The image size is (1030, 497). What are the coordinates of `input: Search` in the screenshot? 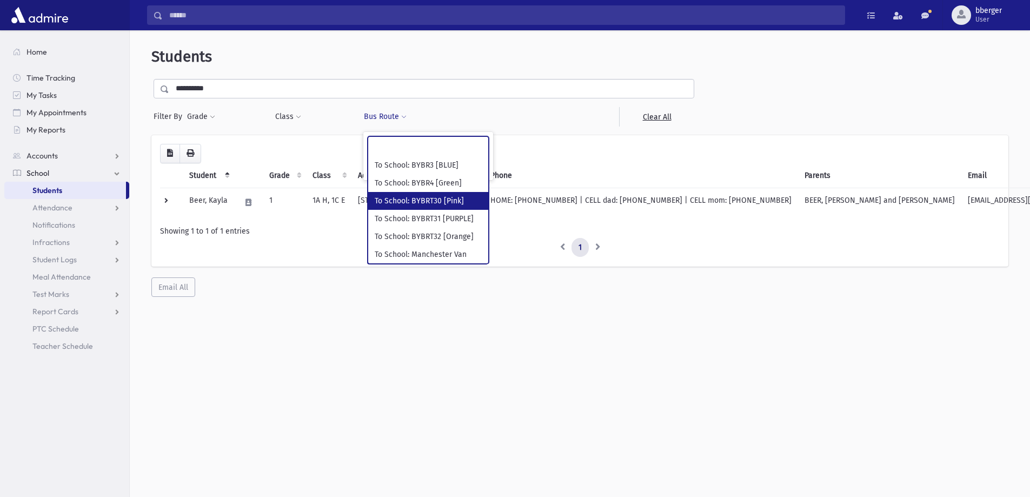 It's located at (503, 15).